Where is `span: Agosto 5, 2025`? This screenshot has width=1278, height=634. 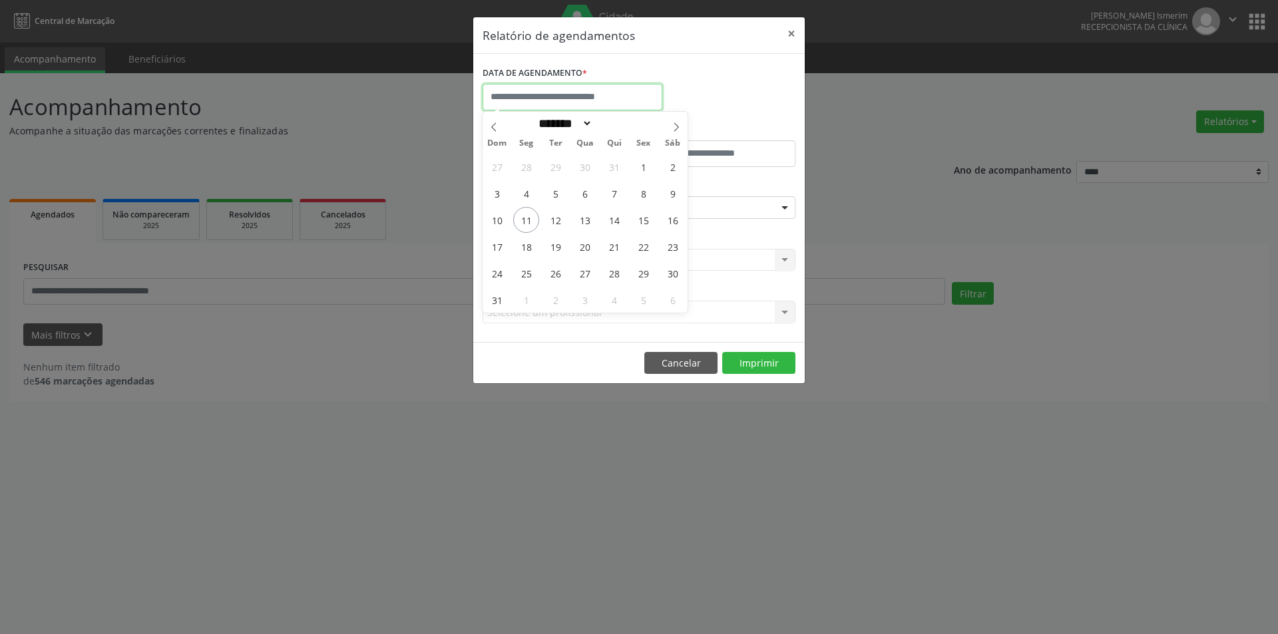
span: Agosto 5, 2025 is located at coordinates (555, 193).